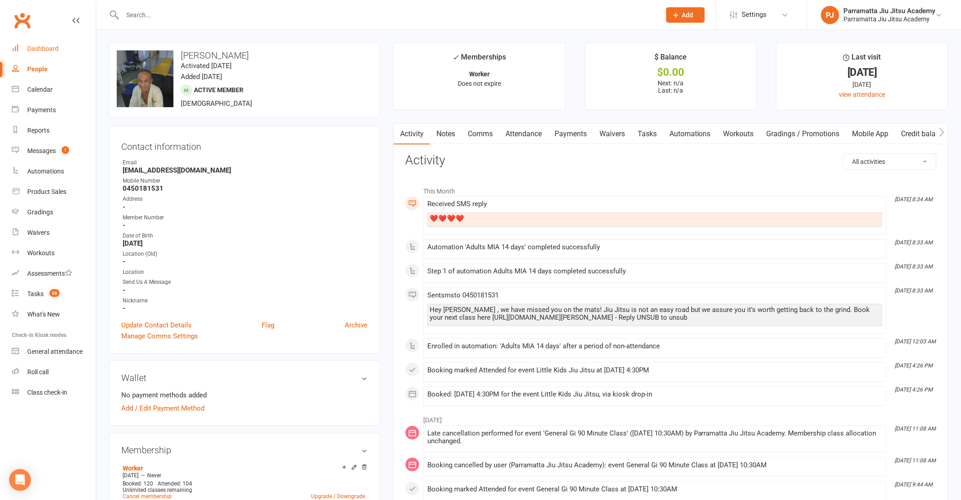  Describe the element at coordinates (463, 295) in the screenshot. I see `span: Sent sms to 0450181531` at that location.